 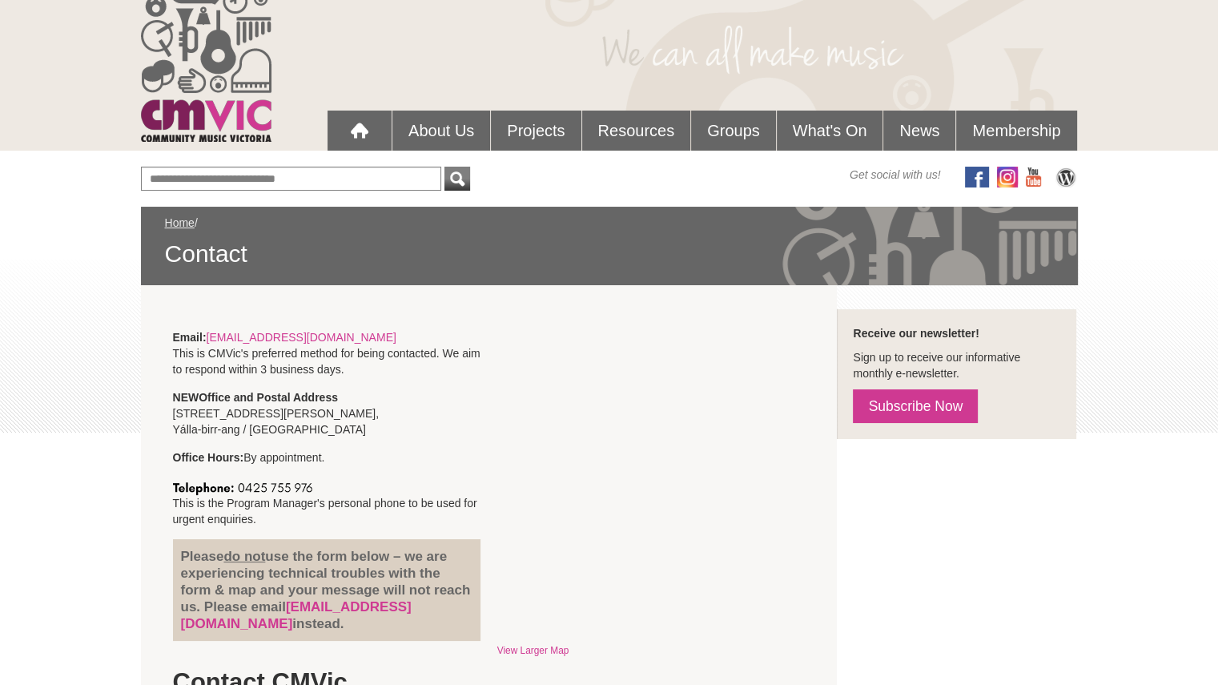 I want to click on p: Sign up to receive our informative monthly e-newsletter., so click(x=956, y=365).